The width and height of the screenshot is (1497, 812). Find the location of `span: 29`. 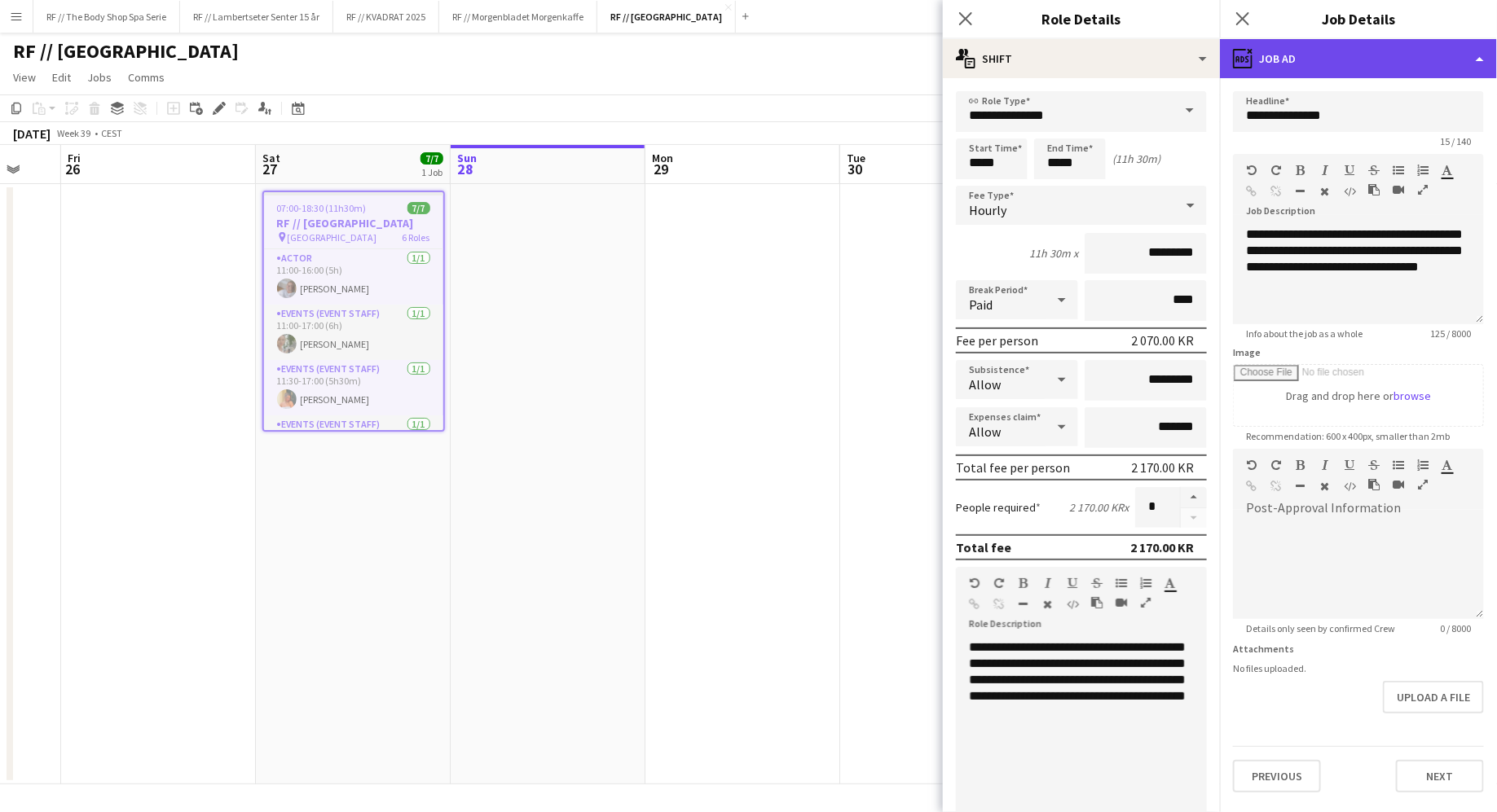

span: 29 is located at coordinates (661, 169).